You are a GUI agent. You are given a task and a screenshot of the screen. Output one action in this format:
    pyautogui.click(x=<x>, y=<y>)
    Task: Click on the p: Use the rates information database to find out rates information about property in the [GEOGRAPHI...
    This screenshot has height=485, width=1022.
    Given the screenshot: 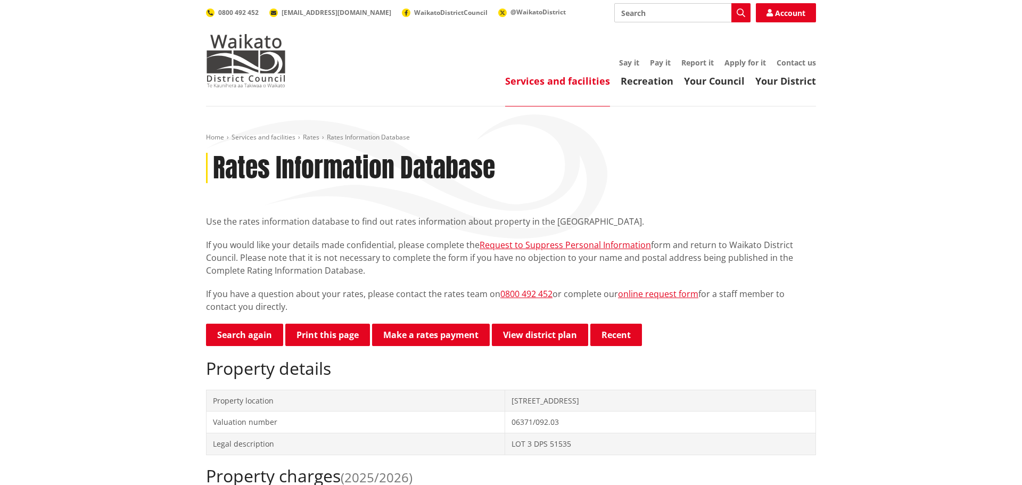 What is the action you would take?
    pyautogui.click(x=511, y=221)
    